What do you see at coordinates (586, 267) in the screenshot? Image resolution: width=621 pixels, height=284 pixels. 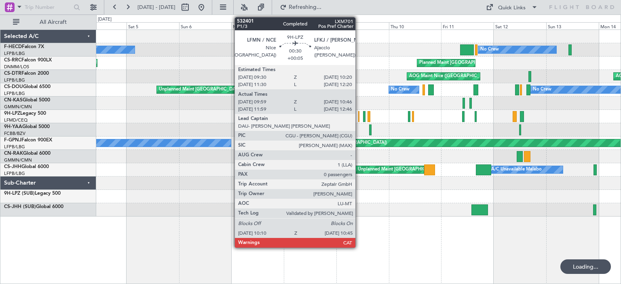 I see `div: Loading...` at bounding box center [586, 267].